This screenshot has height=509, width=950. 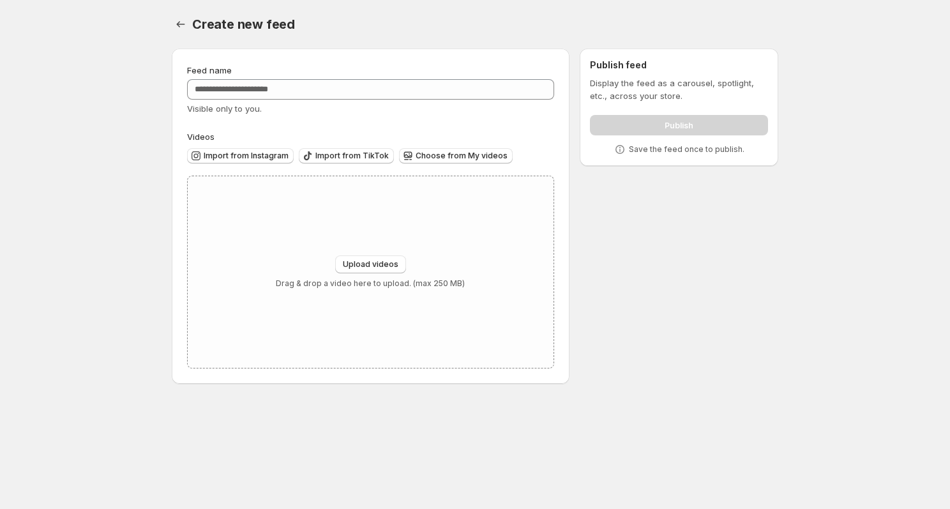 What do you see at coordinates (352, 156) in the screenshot?
I see `span: Import from TikTok` at bounding box center [352, 156].